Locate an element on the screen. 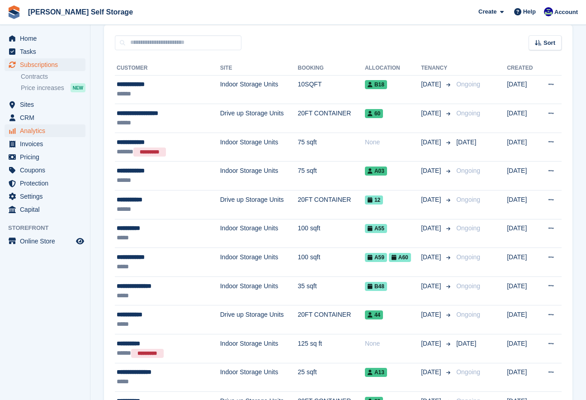 This screenshot has height=400, width=586. span: Analytics is located at coordinates (47, 131).